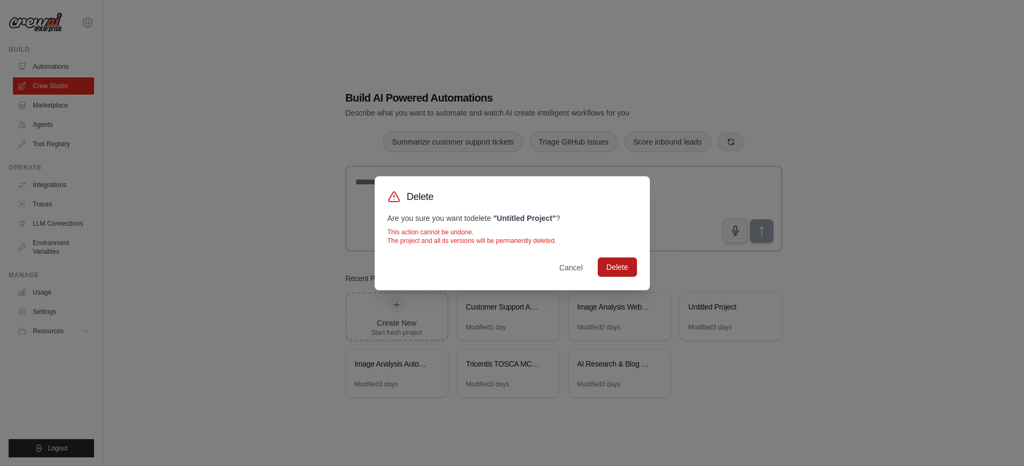  What do you see at coordinates (571, 268) in the screenshot?
I see `button: Cancel` at bounding box center [571, 268].